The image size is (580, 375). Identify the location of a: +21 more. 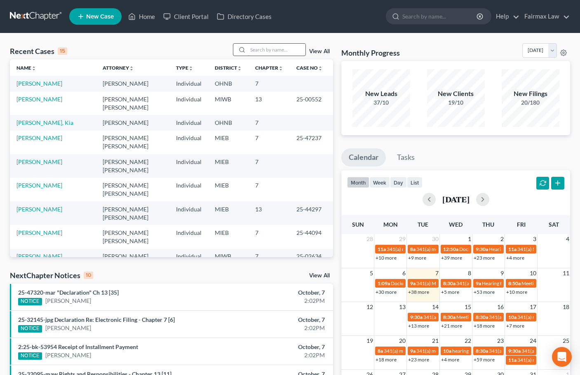
(452, 326).